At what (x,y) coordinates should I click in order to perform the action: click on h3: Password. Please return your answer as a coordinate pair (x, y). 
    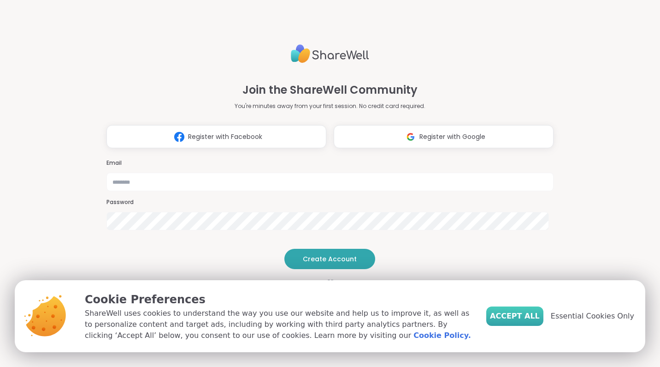
    Looking at the image, I should click on (330, 202).